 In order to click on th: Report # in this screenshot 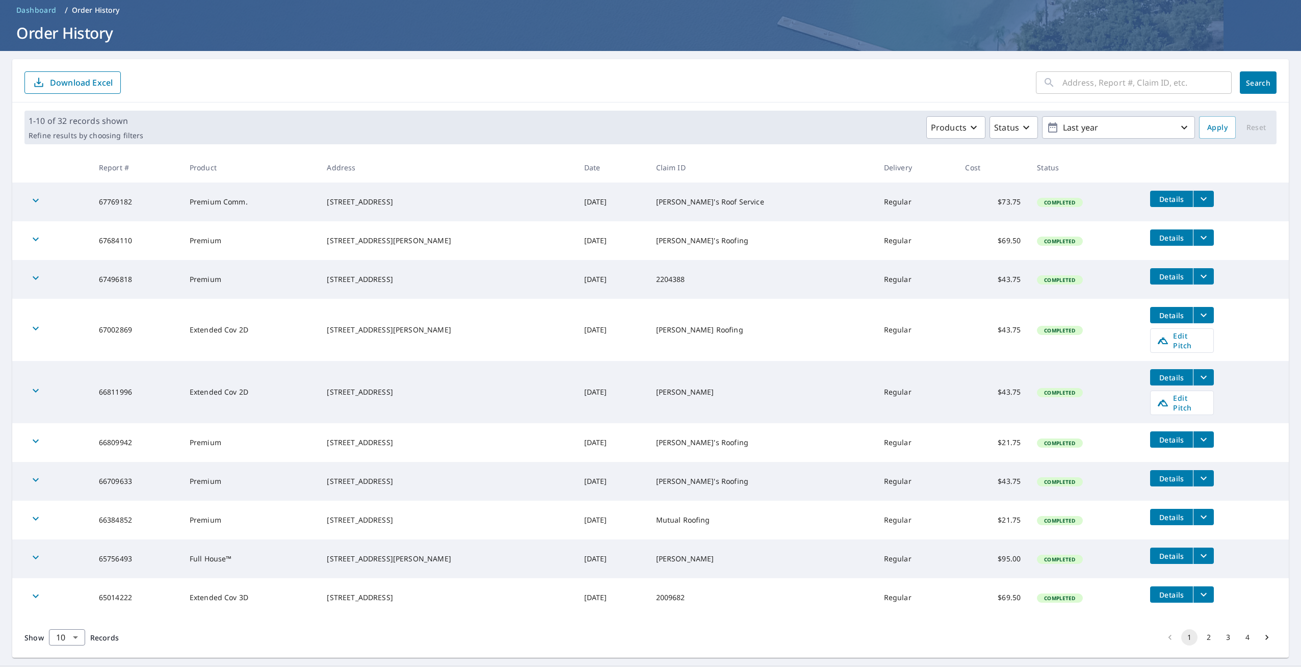, I will do `click(136, 167)`.